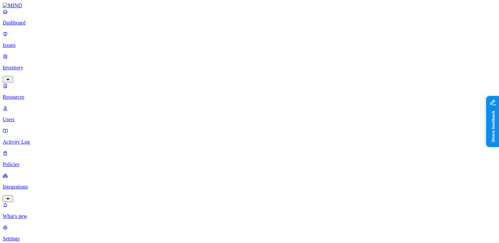 Image resolution: width=499 pixels, height=243 pixels. What do you see at coordinates (250, 68) in the screenshot?
I see `p: Inventory` at bounding box center [250, 68].